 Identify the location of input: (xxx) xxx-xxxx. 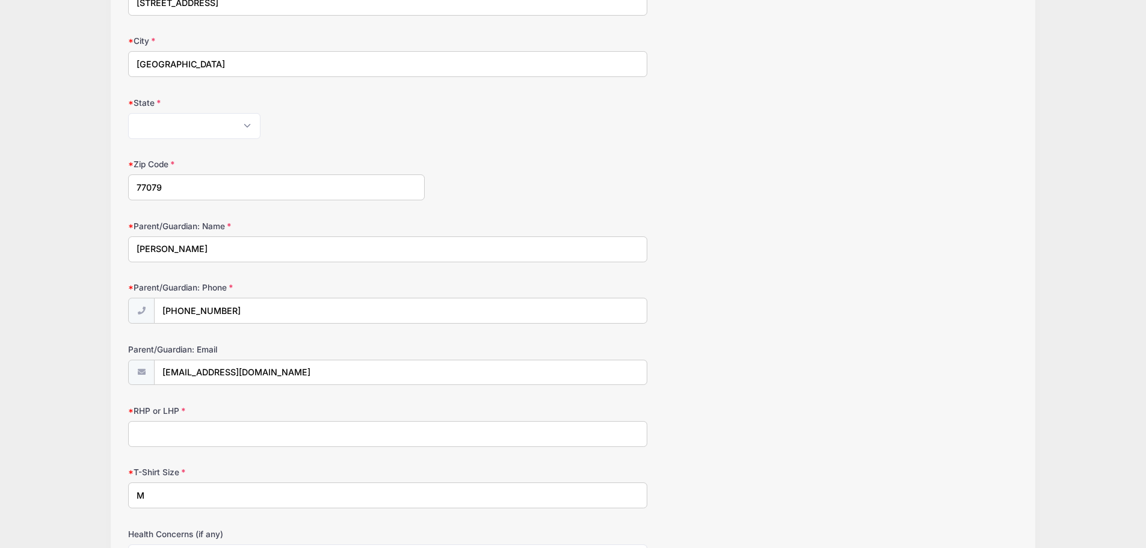
(401, 310).